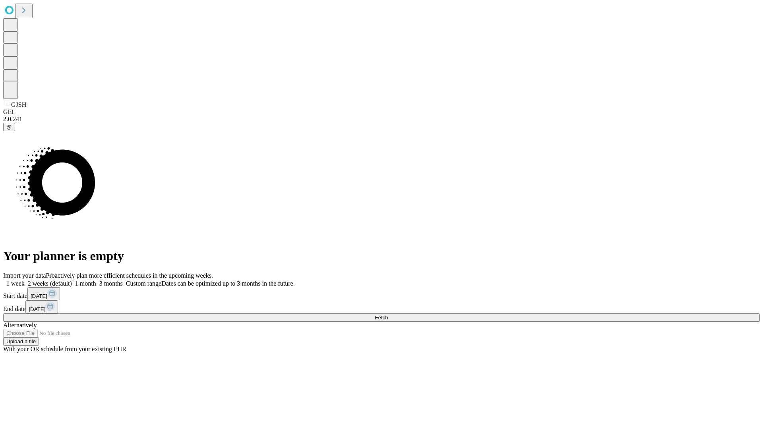 Image resolution: width=763 pixels, height=429 pixels. I want to click on span: Import your data, so click(25, 276).